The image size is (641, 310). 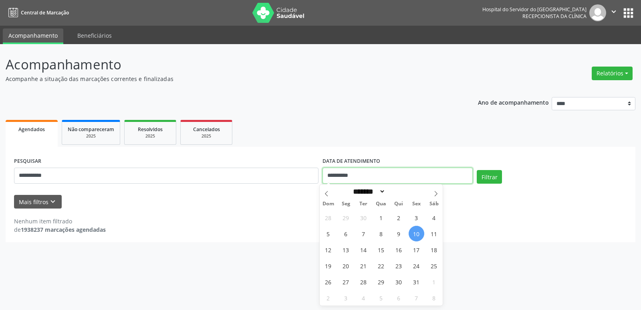 I want to click on button: Filtrar, so click(x=489, y=177).